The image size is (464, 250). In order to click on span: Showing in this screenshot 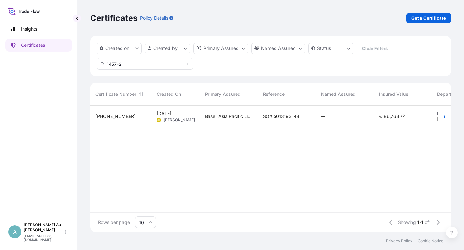, I will do `click(407, 222)`.